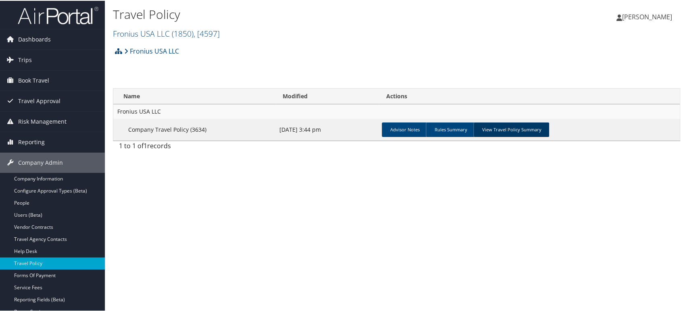 Image resolution: width=685 pixels, height=311 pixels. What do you see at coordinates (404, 129) in the screenshot?
I see `a: Advisor Notes` at bounding box center [404, 129].